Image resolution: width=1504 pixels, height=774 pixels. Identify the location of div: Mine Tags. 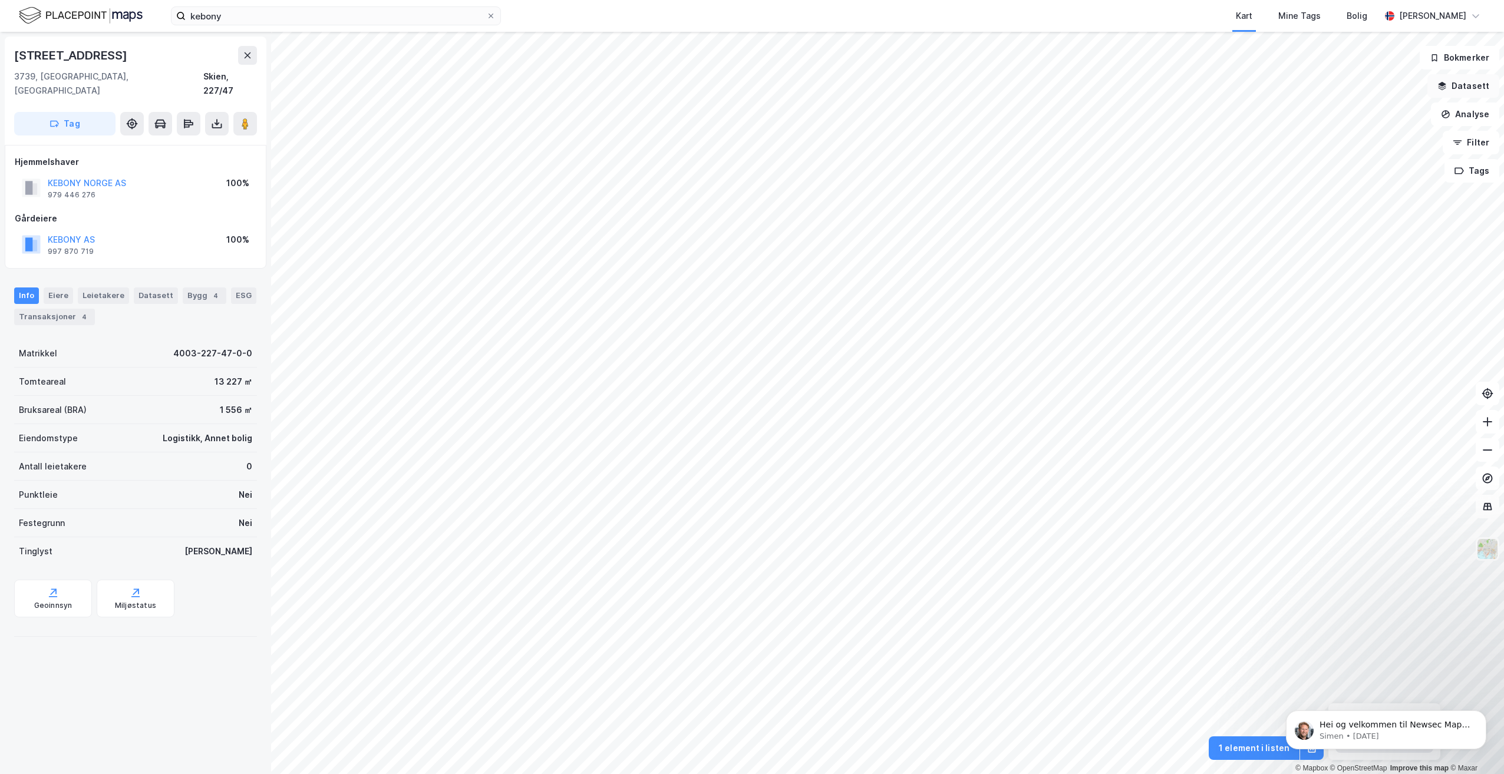
(1299, 16).